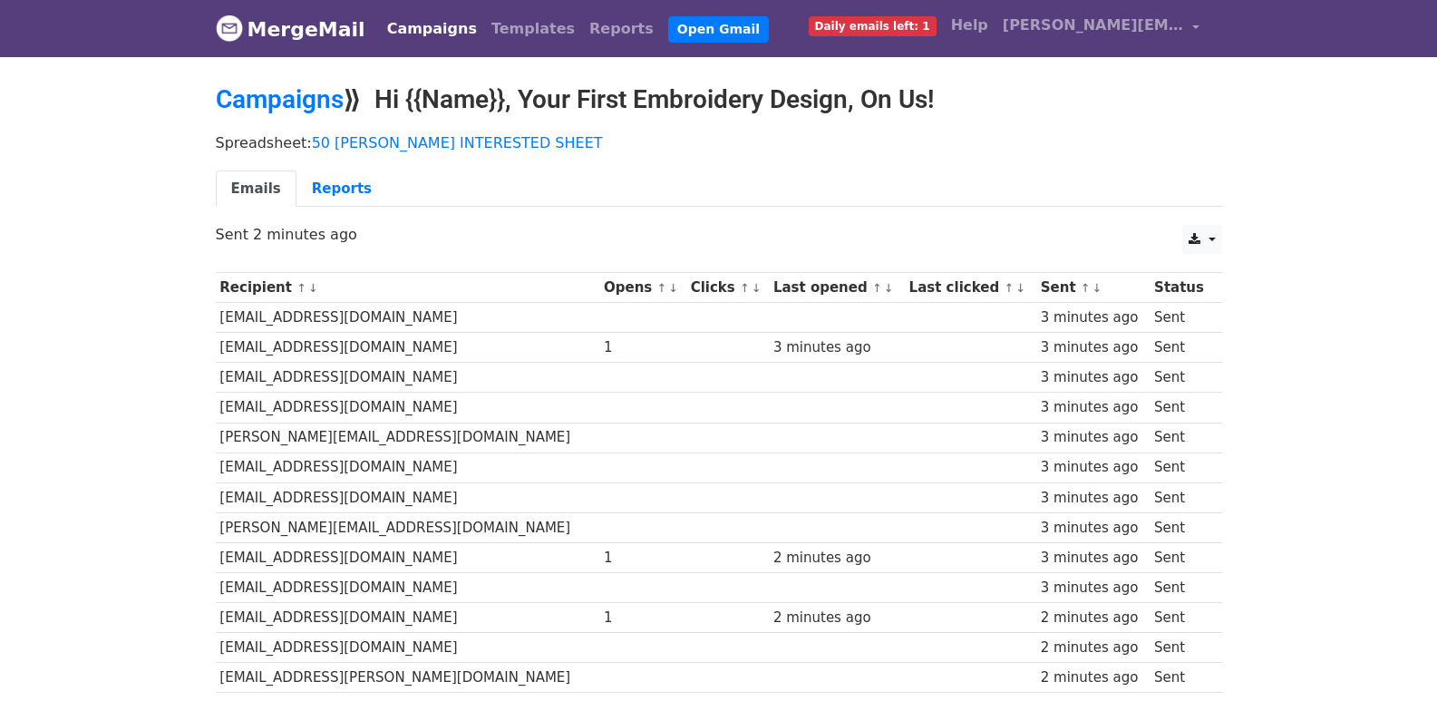 This screenshot has height=701, width=1437. I want to click on th: Status, so click(1181, 287).